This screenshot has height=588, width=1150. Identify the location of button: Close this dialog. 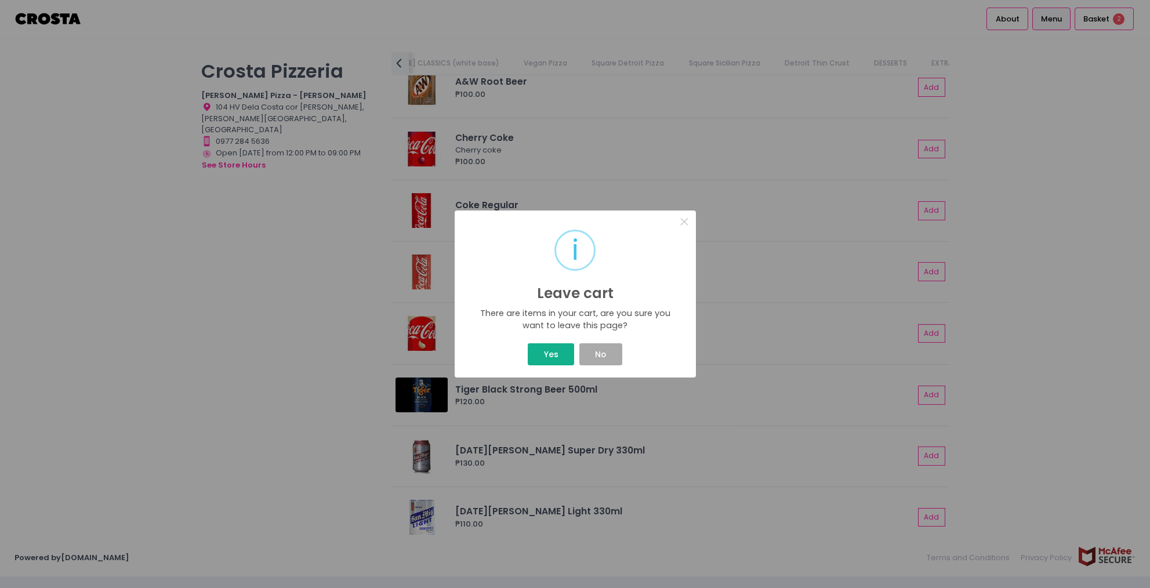
(684, 221).